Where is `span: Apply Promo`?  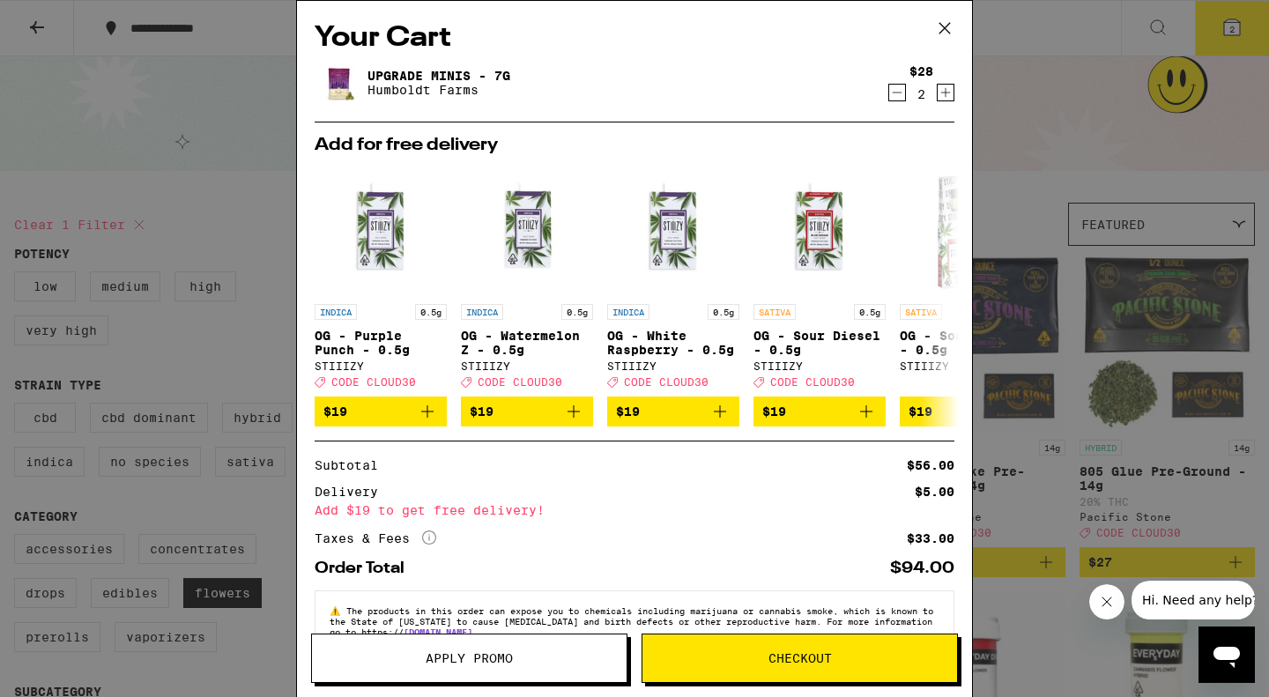
span: Apply Promo is located at coordinates (469, 658).